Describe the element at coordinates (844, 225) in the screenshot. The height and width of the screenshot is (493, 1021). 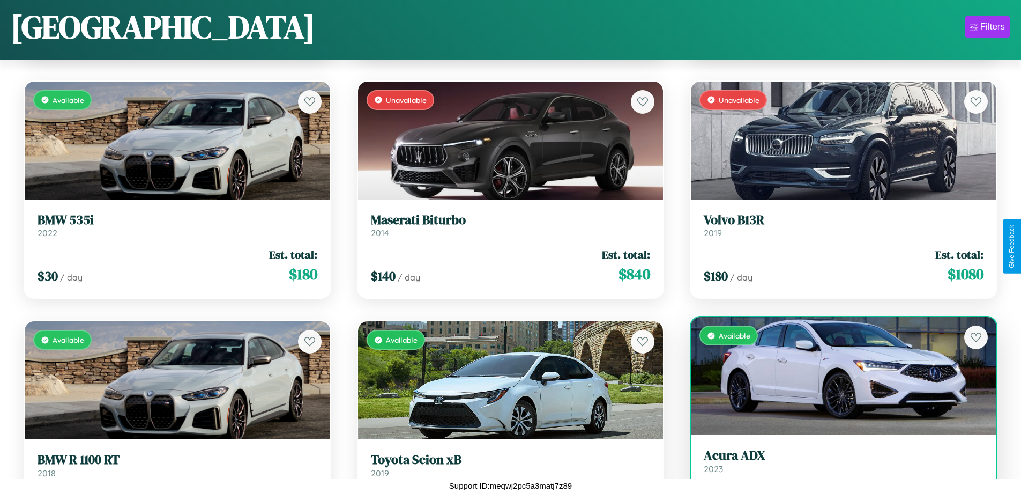
I see `a: Volvo B13R2019` at that location.